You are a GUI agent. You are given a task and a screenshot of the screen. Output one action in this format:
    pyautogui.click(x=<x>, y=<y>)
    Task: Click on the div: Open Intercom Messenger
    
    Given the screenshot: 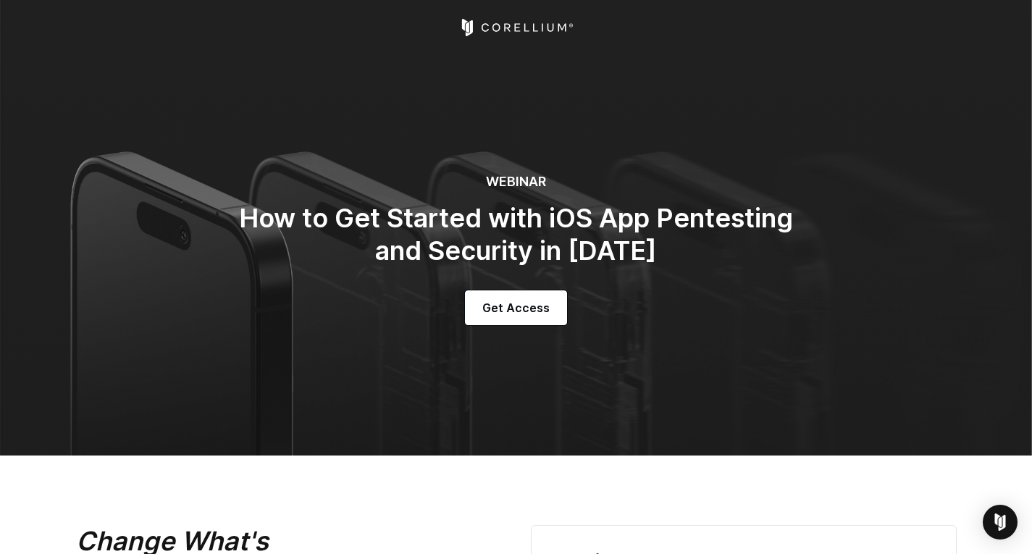 What is the action you would take?
    pyautogui.click(x=1000, y=522)
    